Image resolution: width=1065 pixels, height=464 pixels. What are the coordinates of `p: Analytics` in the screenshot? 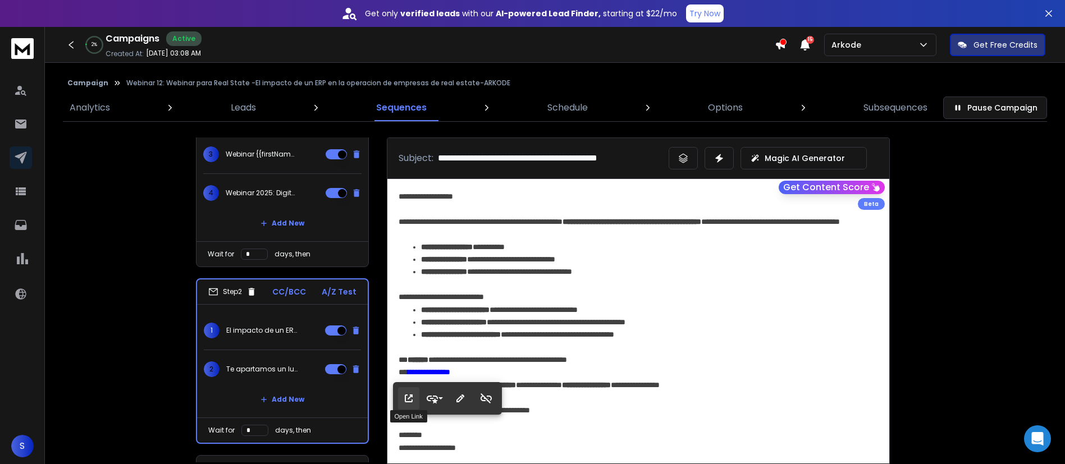 It's located at (90, 108).